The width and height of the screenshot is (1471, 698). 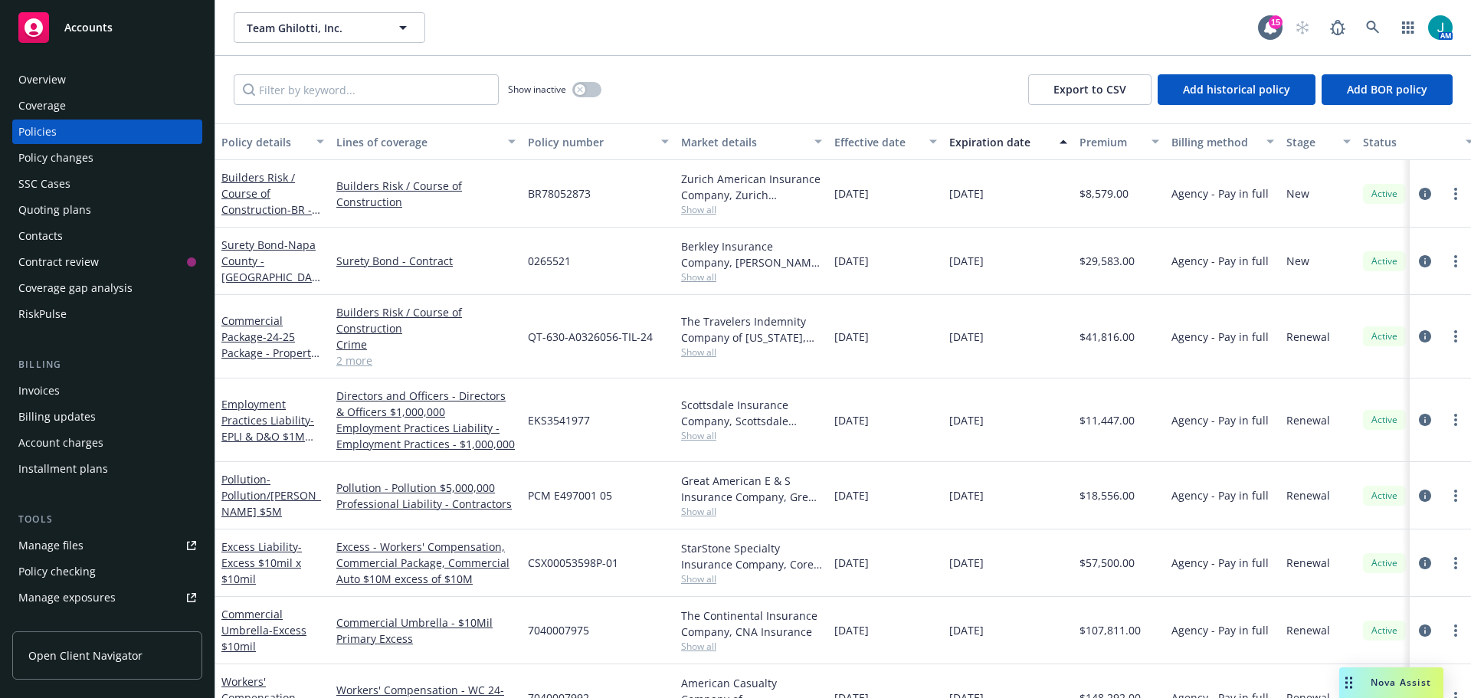 I want to click on div: Coverage, so click(x=42, y=106).